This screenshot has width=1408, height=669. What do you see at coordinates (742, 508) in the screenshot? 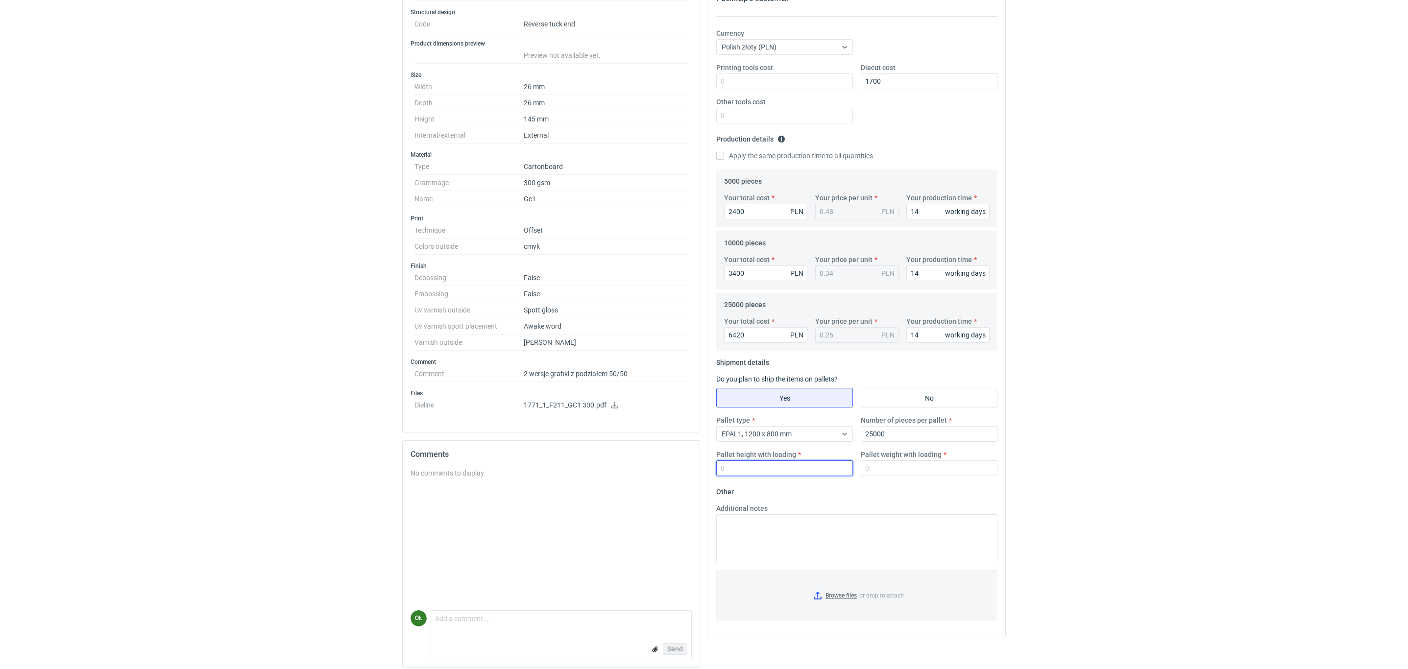
I see `label: Additional notes` at bounding box center [742, 508].